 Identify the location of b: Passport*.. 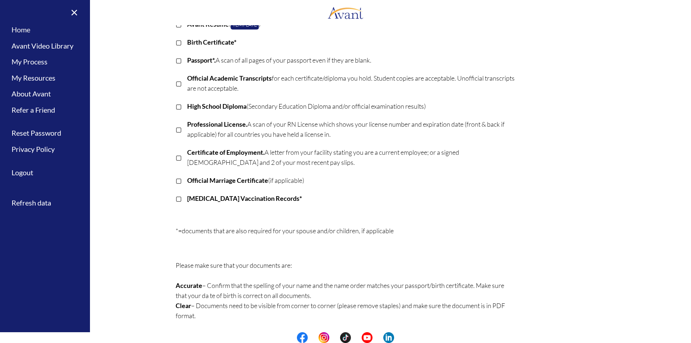
(201, 60).